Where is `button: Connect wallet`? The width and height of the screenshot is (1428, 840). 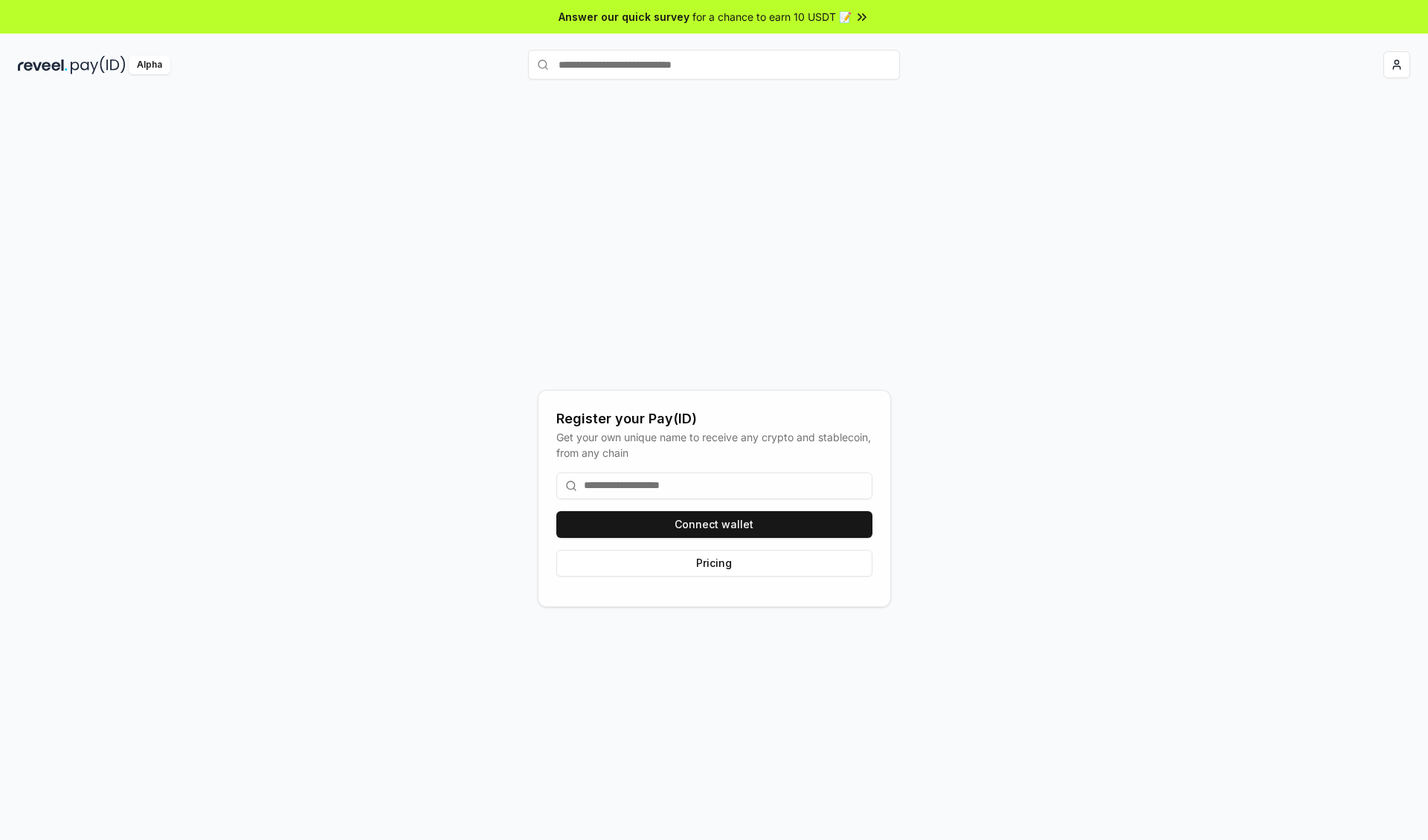
button: Connect wallet is located at coordinates (714, 524).